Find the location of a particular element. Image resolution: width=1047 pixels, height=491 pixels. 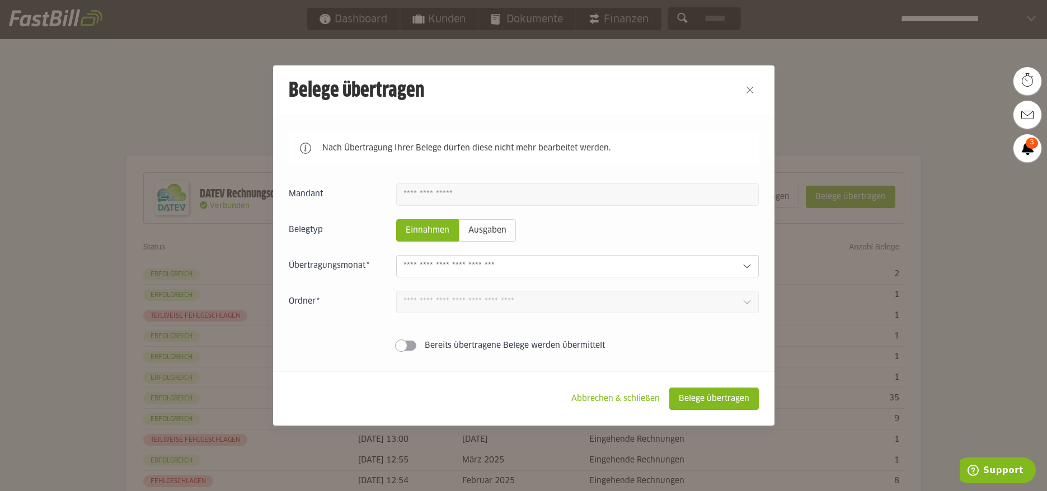

span: Support is located at coordinates (44, 13).